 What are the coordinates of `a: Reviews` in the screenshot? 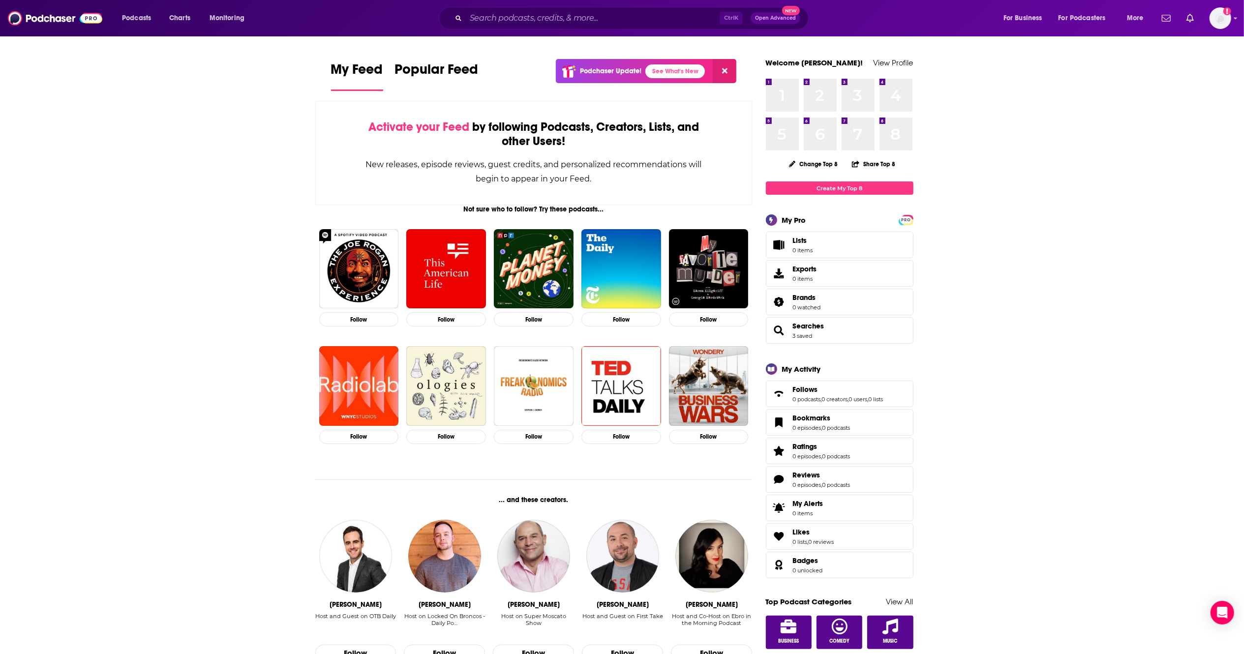 It's located at (821, 475).